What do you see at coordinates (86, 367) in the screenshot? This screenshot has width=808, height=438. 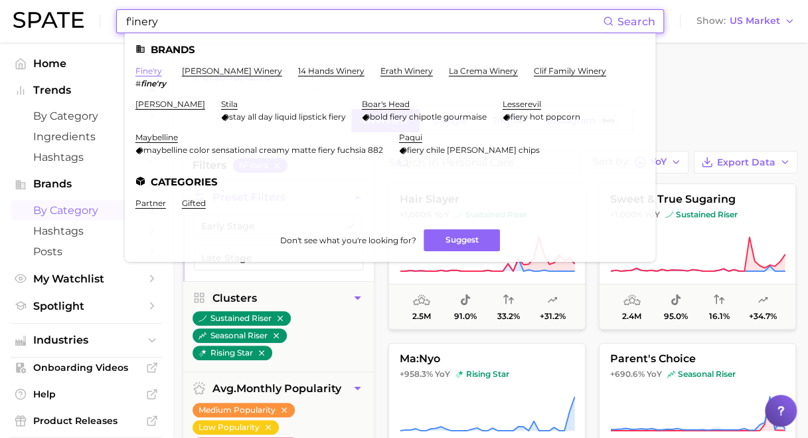 I see `span: Onboarding Videos` at bounding box center [86, 367].